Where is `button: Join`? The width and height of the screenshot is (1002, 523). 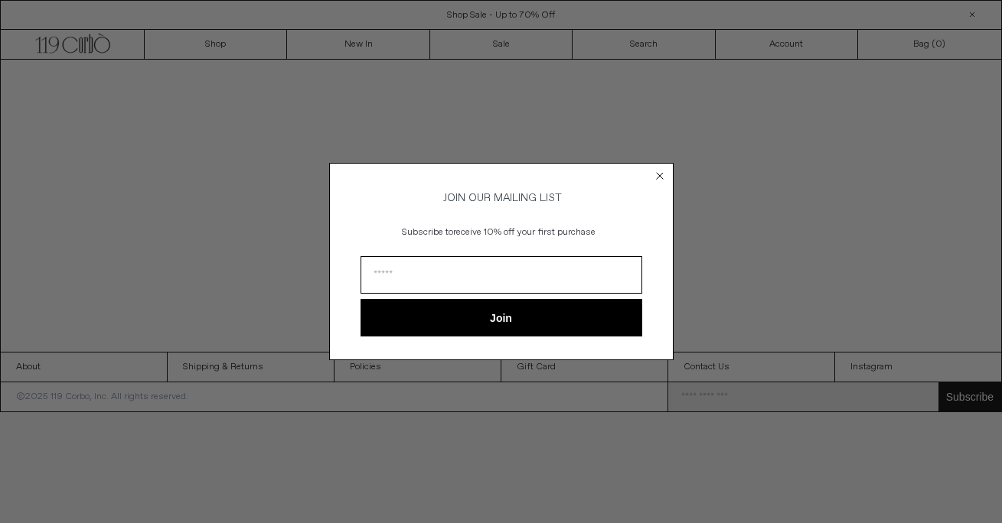 button: Join is located at coordinates (501, 318).